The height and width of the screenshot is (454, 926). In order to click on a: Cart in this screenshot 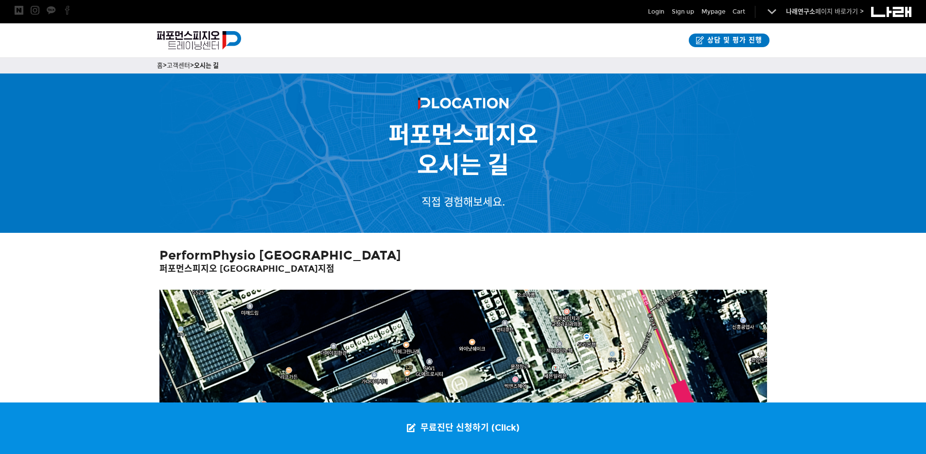, I will do `click(739, 12)`.